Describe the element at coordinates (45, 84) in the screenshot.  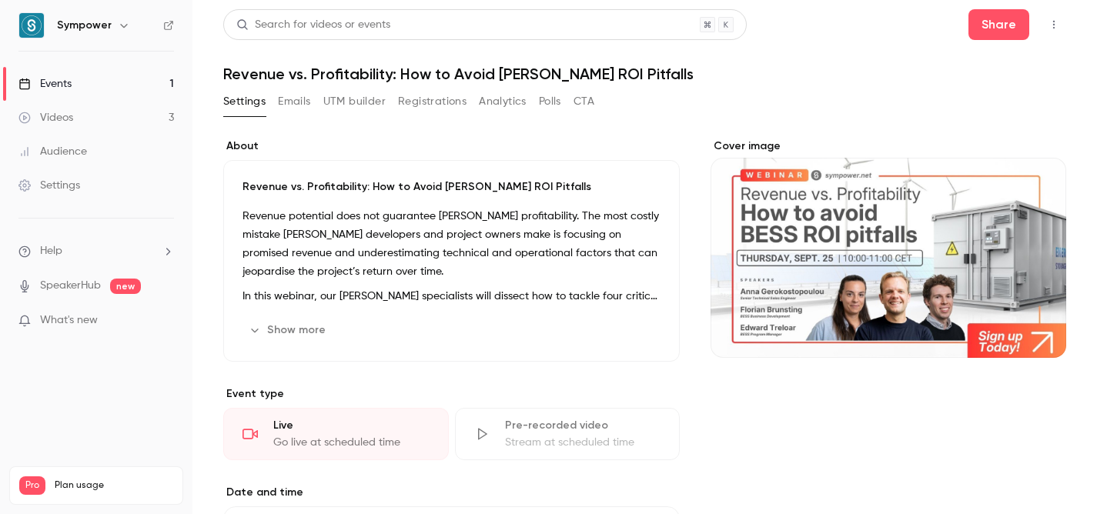
I see `div: Events` at that location.